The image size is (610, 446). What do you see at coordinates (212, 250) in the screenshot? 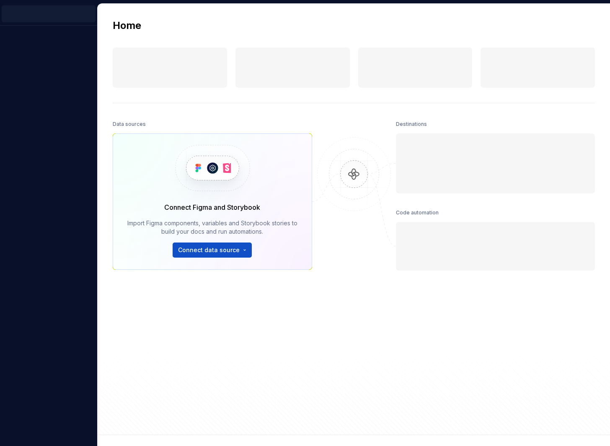
I see `div: Connect data source` at bounding box center [212, 250].